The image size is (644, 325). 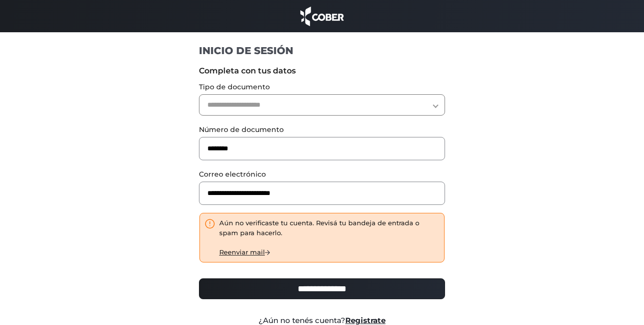 What do you see at coordinates (322, 87) in the screenshot?
I see `label: Tipo de documento` at bounding box center [322, 87].